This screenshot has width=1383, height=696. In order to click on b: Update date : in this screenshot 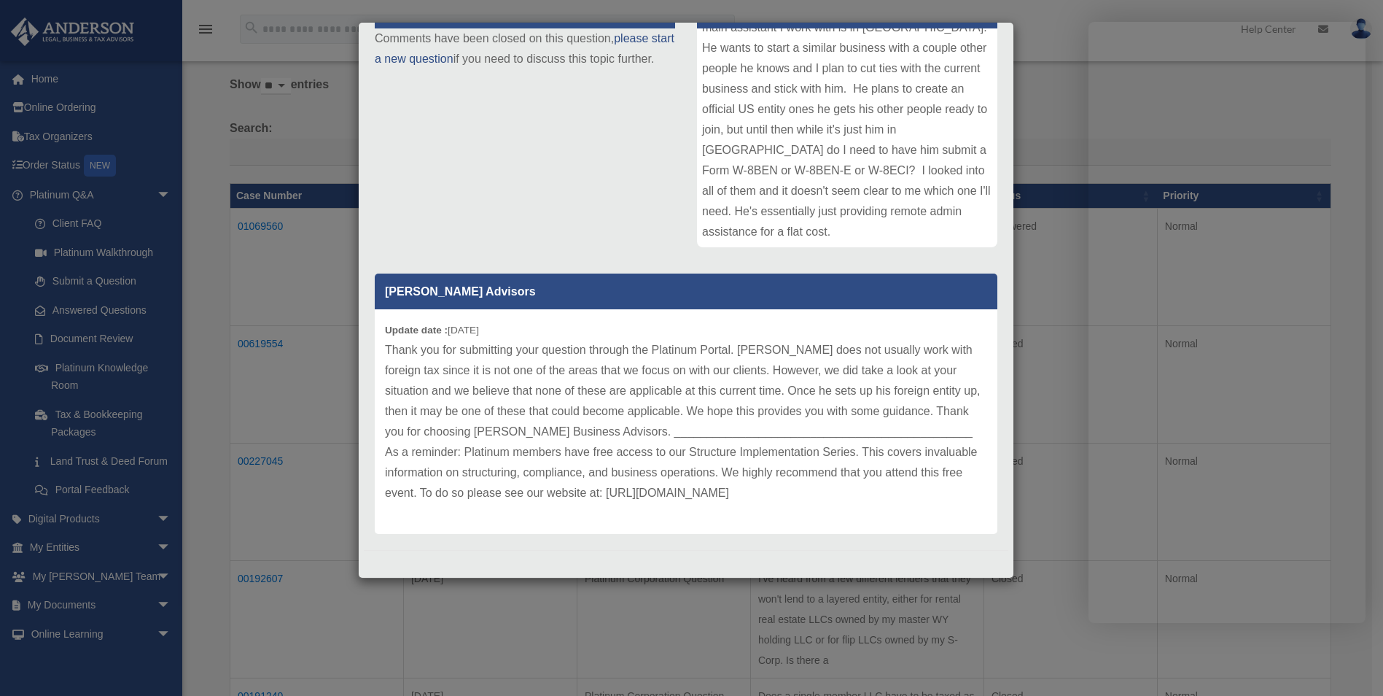, I will do `click(416, 330)`.